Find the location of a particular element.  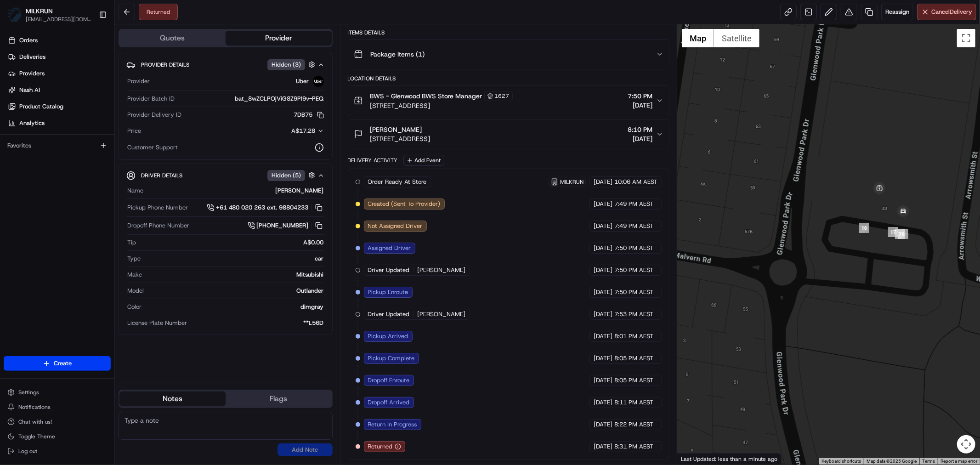

span: Model is located at coordinates (136, 291).